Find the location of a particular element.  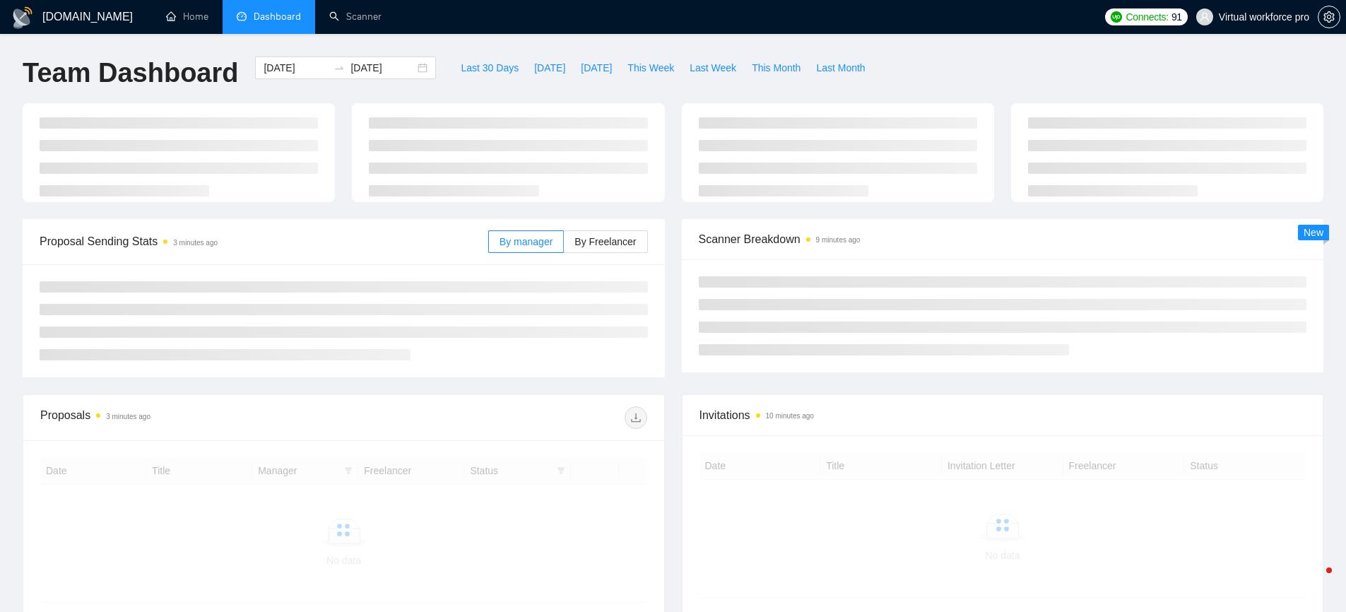

span: setting is located at coordinates (1329, 17).